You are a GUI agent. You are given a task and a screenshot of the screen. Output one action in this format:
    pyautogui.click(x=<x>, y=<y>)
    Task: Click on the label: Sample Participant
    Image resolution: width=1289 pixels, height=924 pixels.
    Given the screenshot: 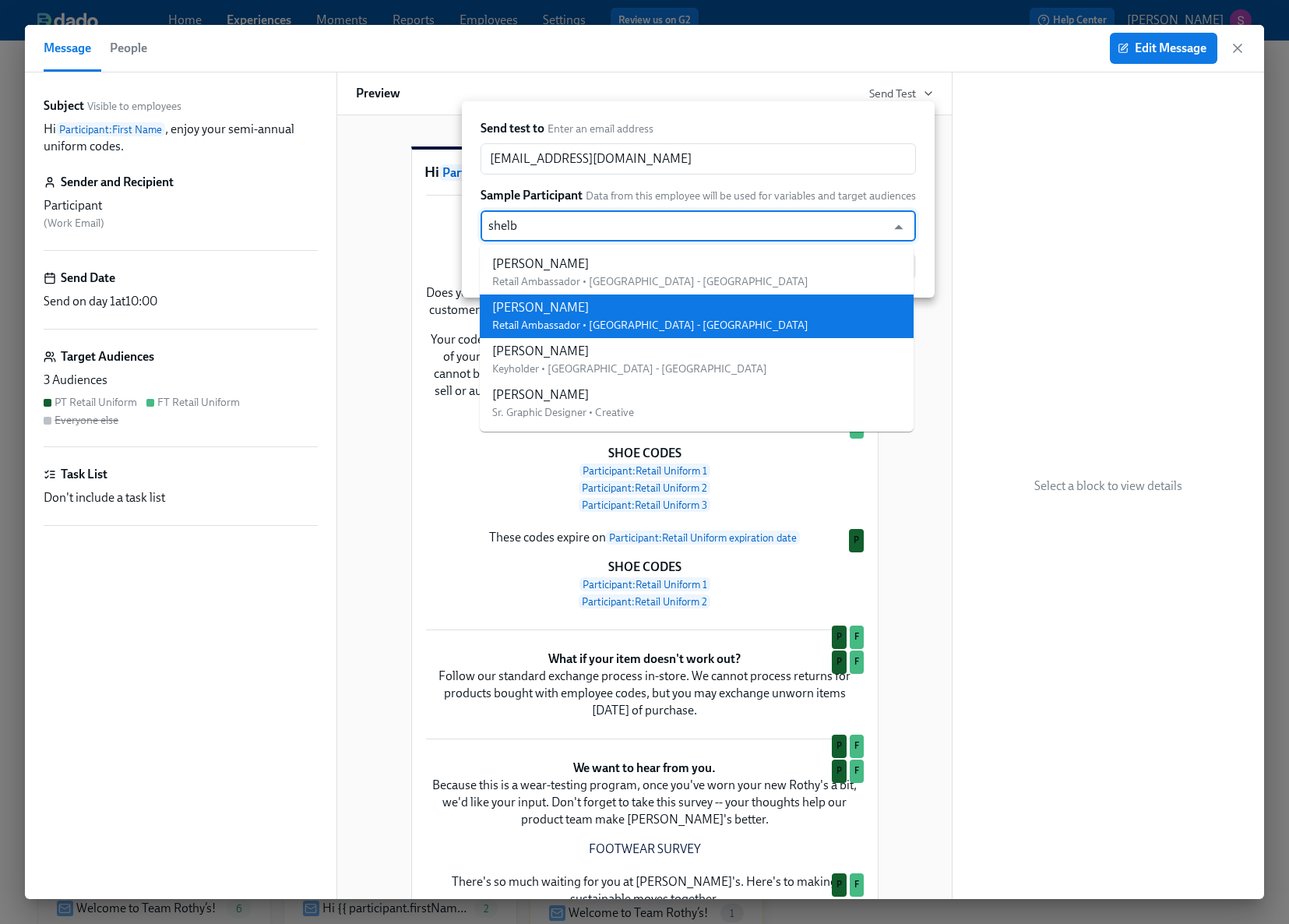 What is the action you would take?
    pyautogui.click(x=532, y=196)
    